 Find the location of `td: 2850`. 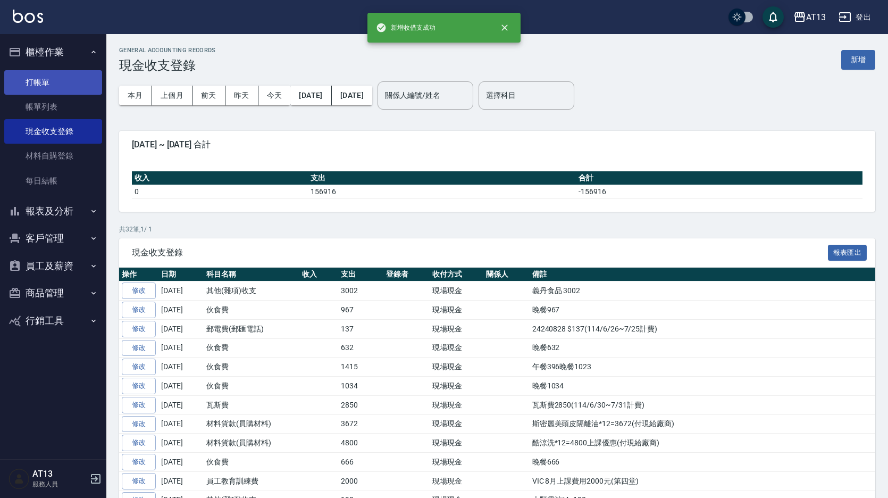

td: 2850 is located at coordinates (360, 405).